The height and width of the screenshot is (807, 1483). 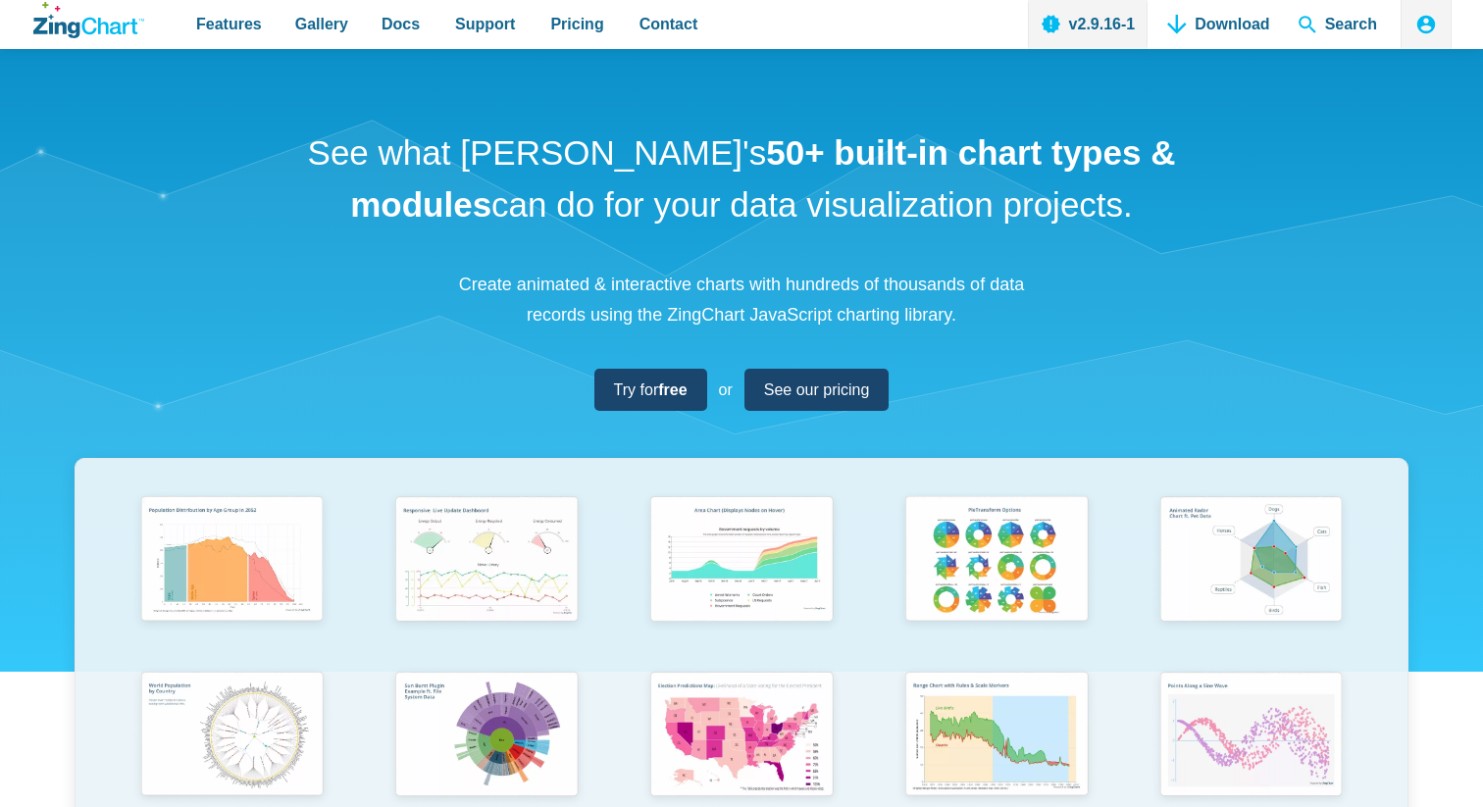 What do you see at coordinates (577, 24) in the screenshot?
I see `span: Pricing` at bounding box center [577, 24].